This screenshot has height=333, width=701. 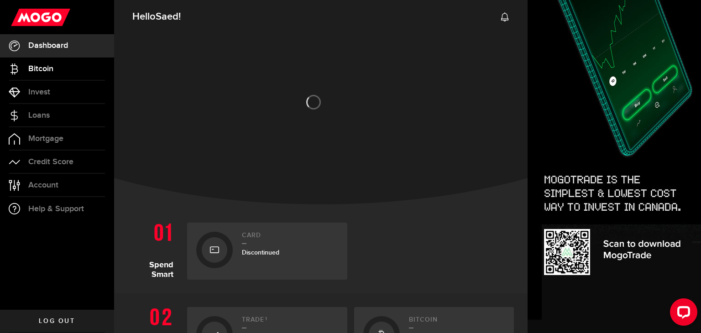 I want to click on span: Saed, so click(x=167, y=16).